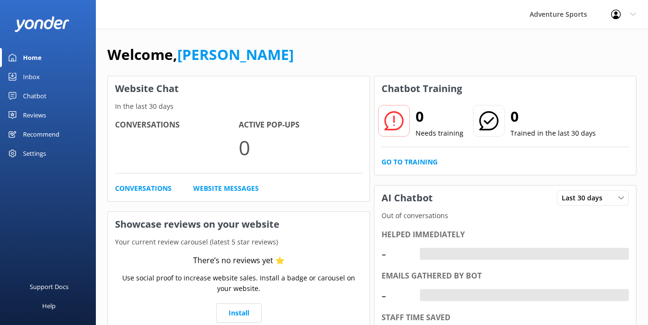 Image resolution: width=648 pixels, height=325 pixels. What do you see at coordinates (422, 89) in the screenshot?
I see `h3: Chatbot Training` at bounding box center [422, 89].